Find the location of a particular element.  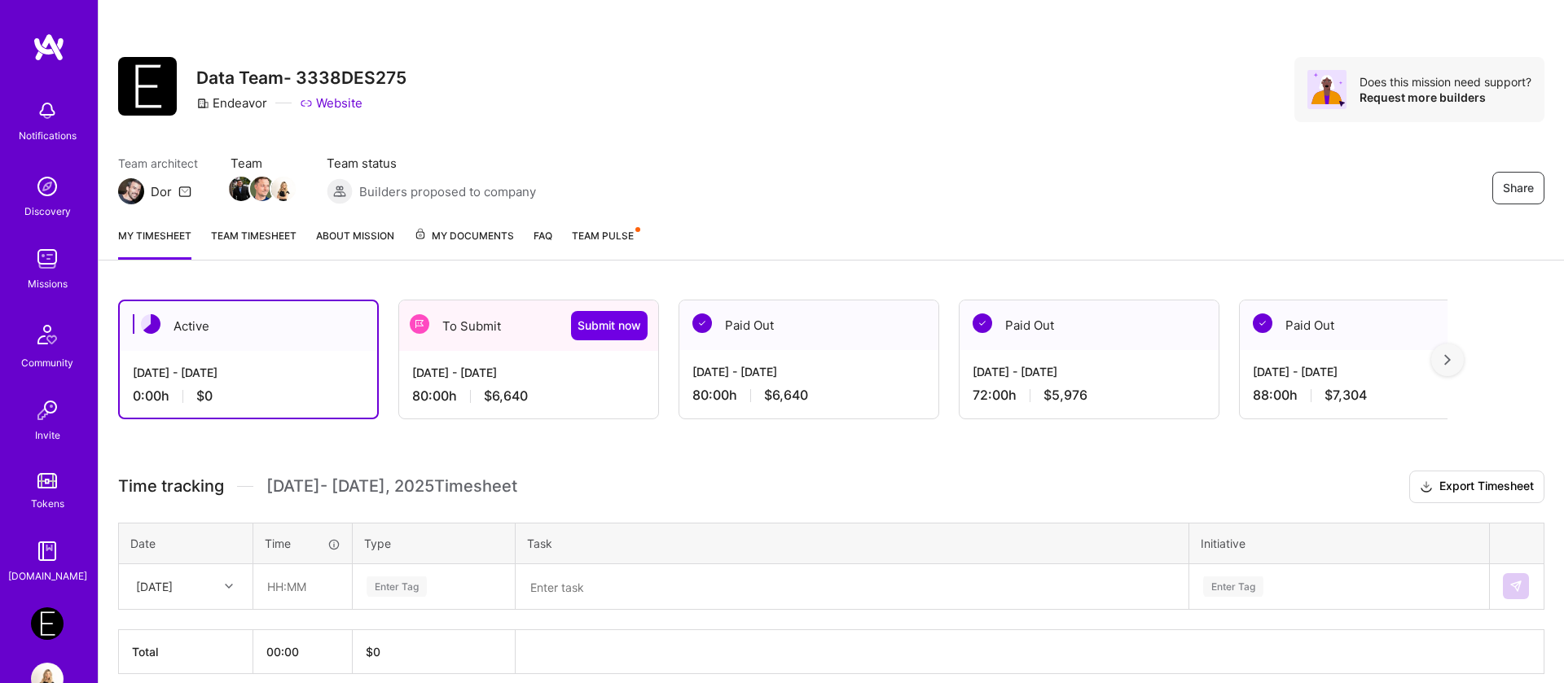

span: $5,976 is located at coordinates (1065, 395).